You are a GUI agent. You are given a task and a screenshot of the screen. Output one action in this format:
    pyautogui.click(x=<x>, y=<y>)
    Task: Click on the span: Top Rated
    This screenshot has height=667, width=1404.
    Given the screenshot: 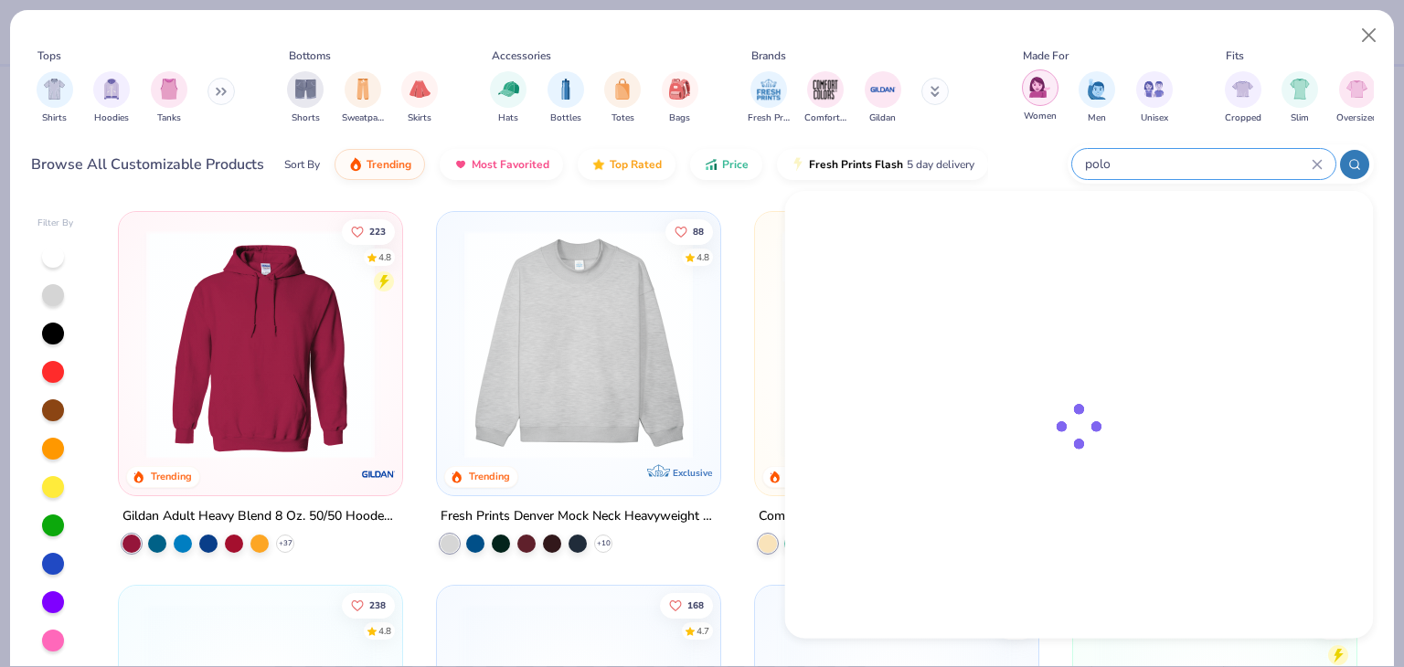 What is the action you would take?
    pyautogui.click(x=635, y=165)
    